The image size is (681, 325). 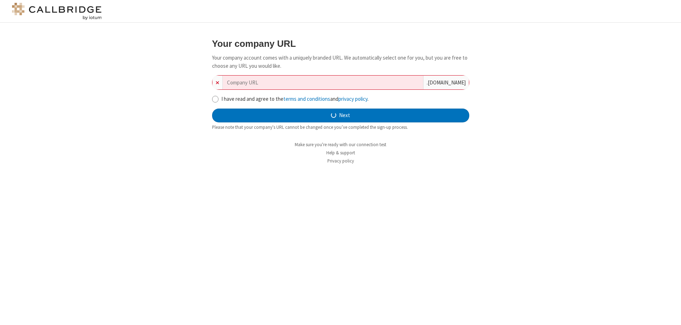 I want to click on a: privacy policy, so click(x=353, y=99).